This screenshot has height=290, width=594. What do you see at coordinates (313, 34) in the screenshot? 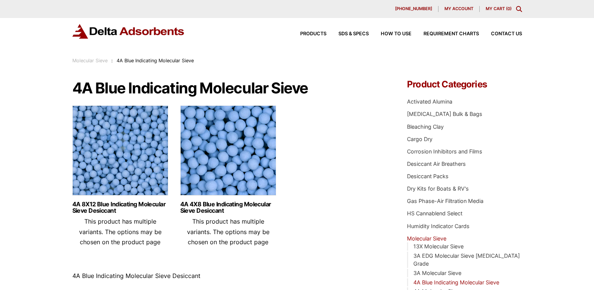
I see `span: Products` at bounding box center [313, 34].